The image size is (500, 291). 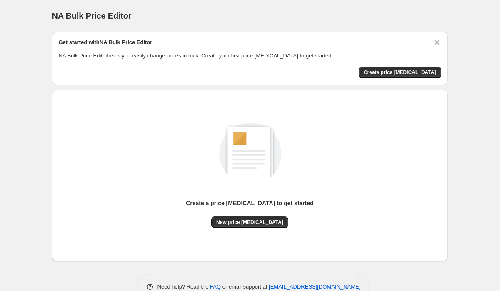 What do you see at coordinates (400, 72) in the screenshot?
I see `button: Create price change job` at bounding box center [400, 72].